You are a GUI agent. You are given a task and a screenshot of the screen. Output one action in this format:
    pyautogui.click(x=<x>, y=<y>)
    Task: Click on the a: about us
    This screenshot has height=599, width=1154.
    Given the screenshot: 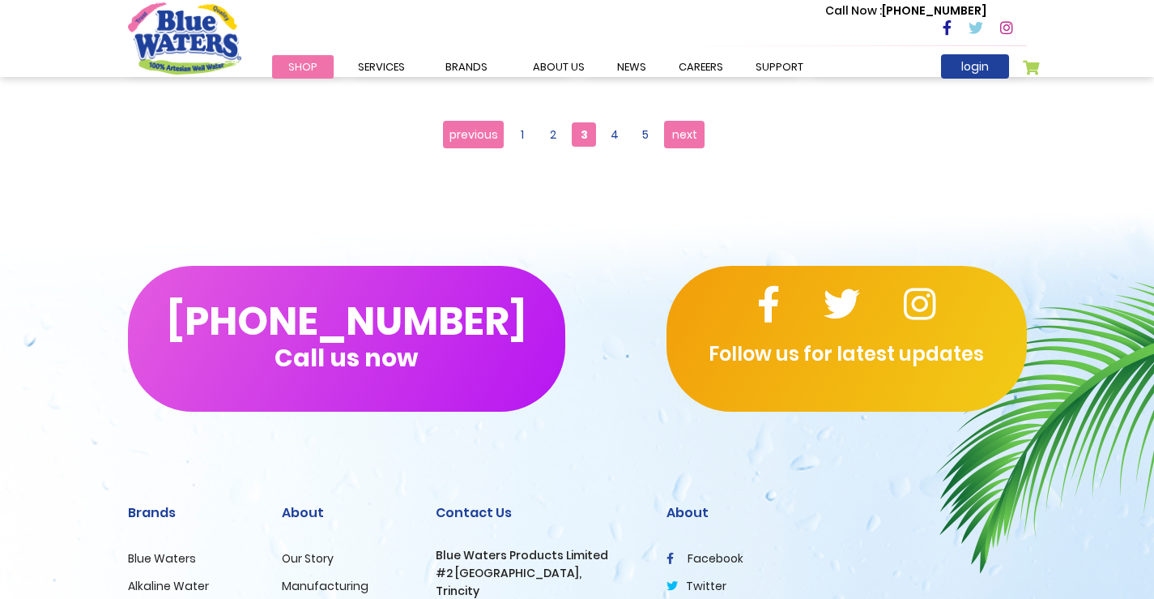 What is the action you would take?
    pyautogui.click(x=559, y=66)
    